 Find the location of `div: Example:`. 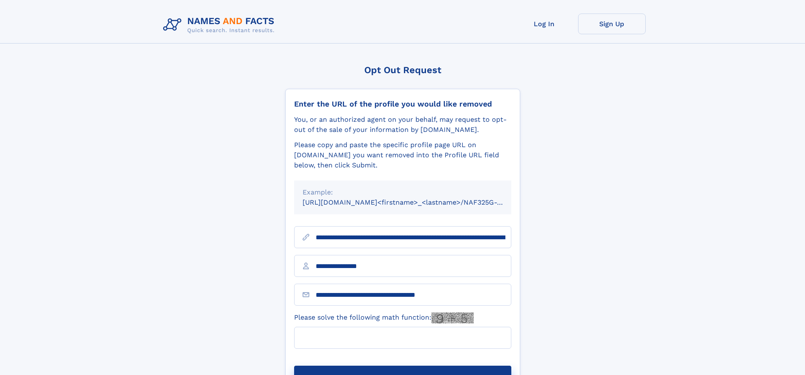

div: Example: is located at coordinates (403, 192).